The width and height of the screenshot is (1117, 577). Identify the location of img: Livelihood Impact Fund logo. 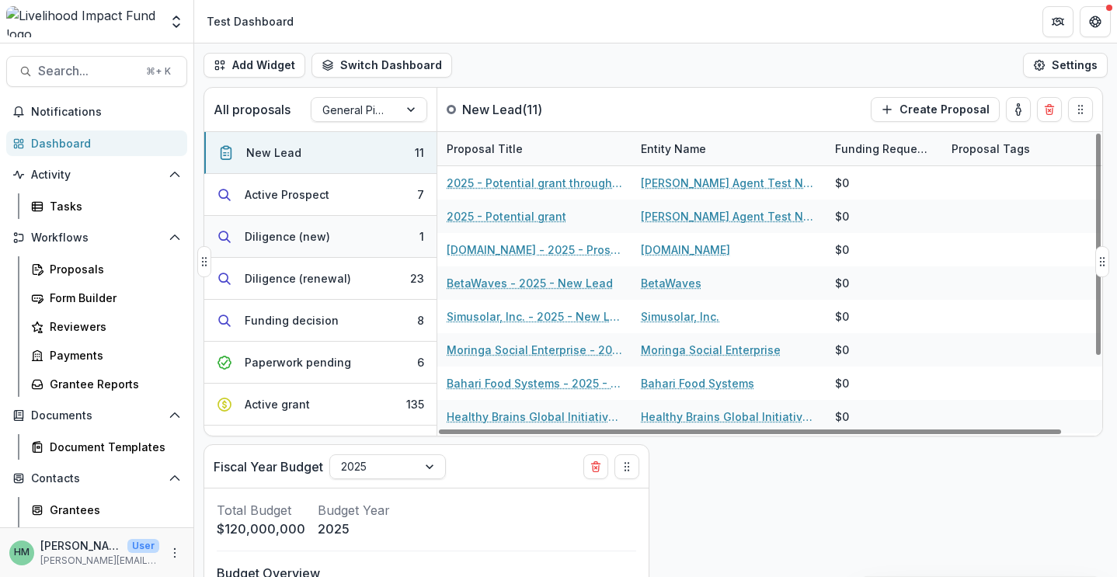
(82, 22).